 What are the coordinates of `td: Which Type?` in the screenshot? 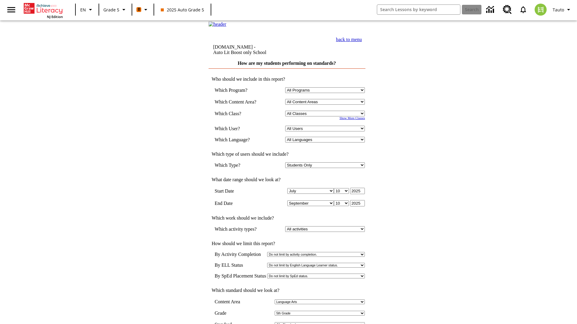 It's located at (240, 165).